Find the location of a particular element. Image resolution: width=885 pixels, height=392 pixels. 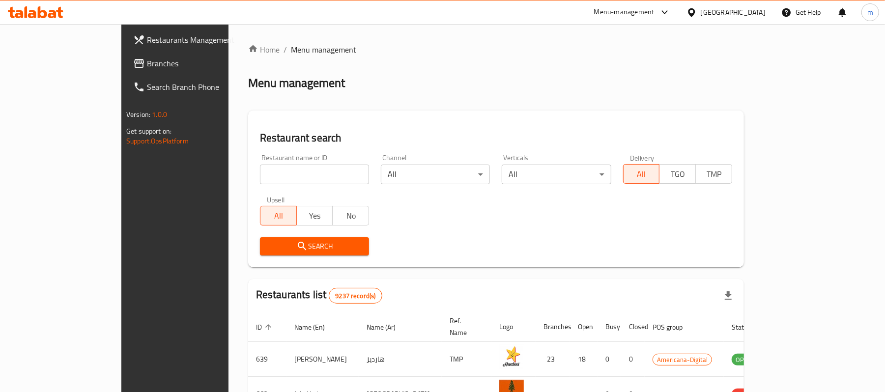

button: No is located at coordinates (350, 216).